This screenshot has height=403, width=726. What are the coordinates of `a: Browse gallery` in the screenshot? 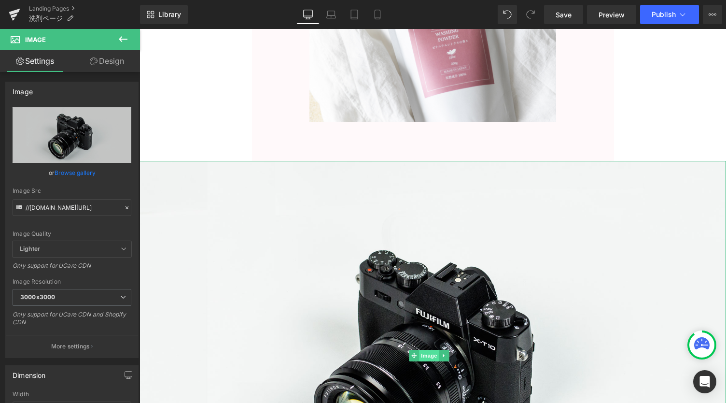 It's located at (75, 172).